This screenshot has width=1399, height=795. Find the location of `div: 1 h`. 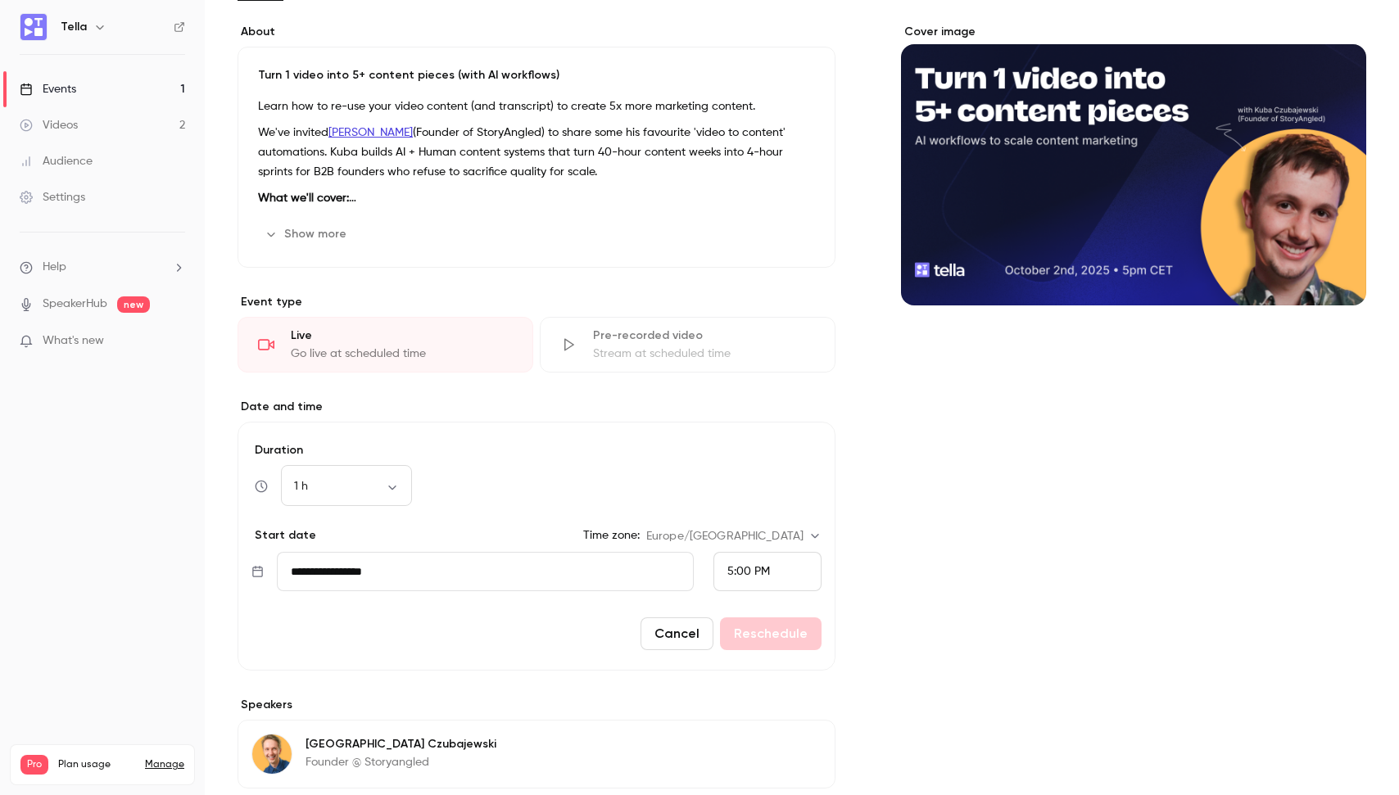

div: 1 h is located at coordinates (347, 487).